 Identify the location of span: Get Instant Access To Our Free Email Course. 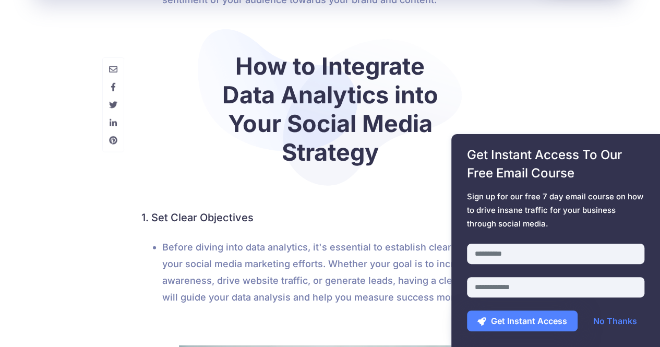
(556, 164).